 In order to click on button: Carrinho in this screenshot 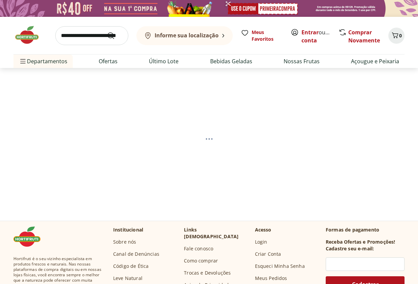, I will do `click(397, 36)`.